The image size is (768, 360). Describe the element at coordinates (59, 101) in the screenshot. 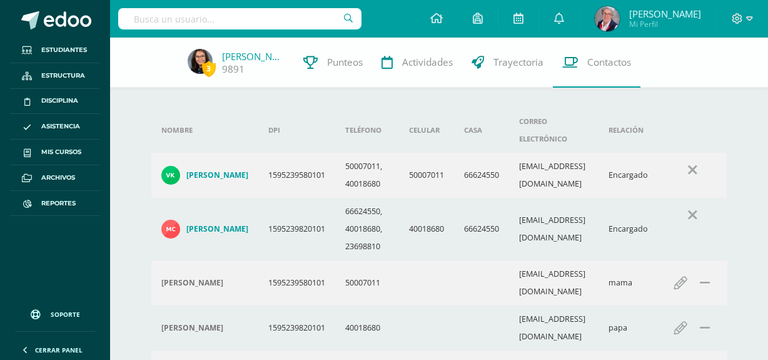

I see `span: Disciplina` at that location.